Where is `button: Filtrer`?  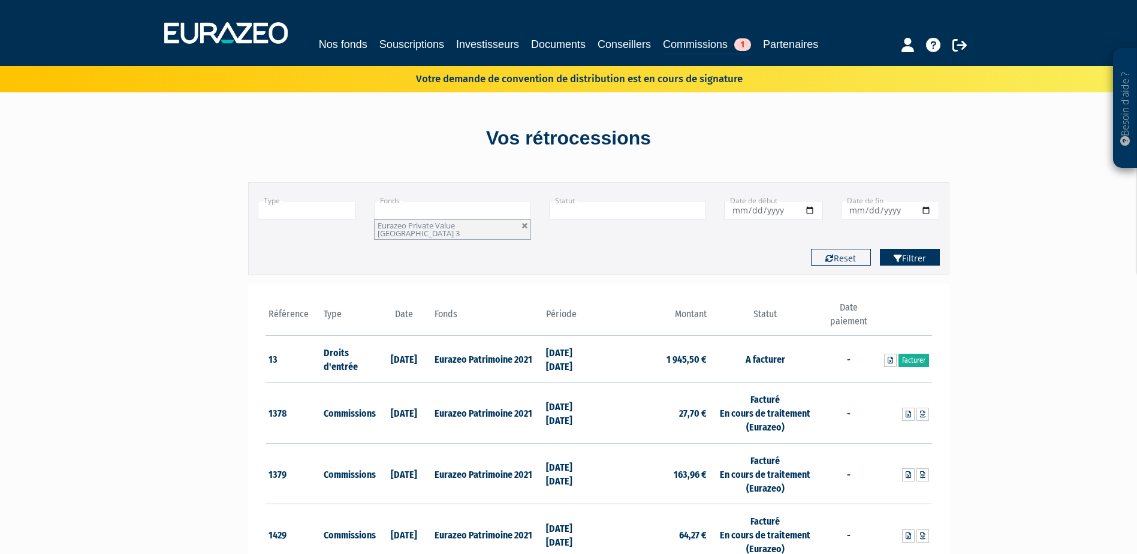
button: Filtrer is located at coordinates (910, 257).